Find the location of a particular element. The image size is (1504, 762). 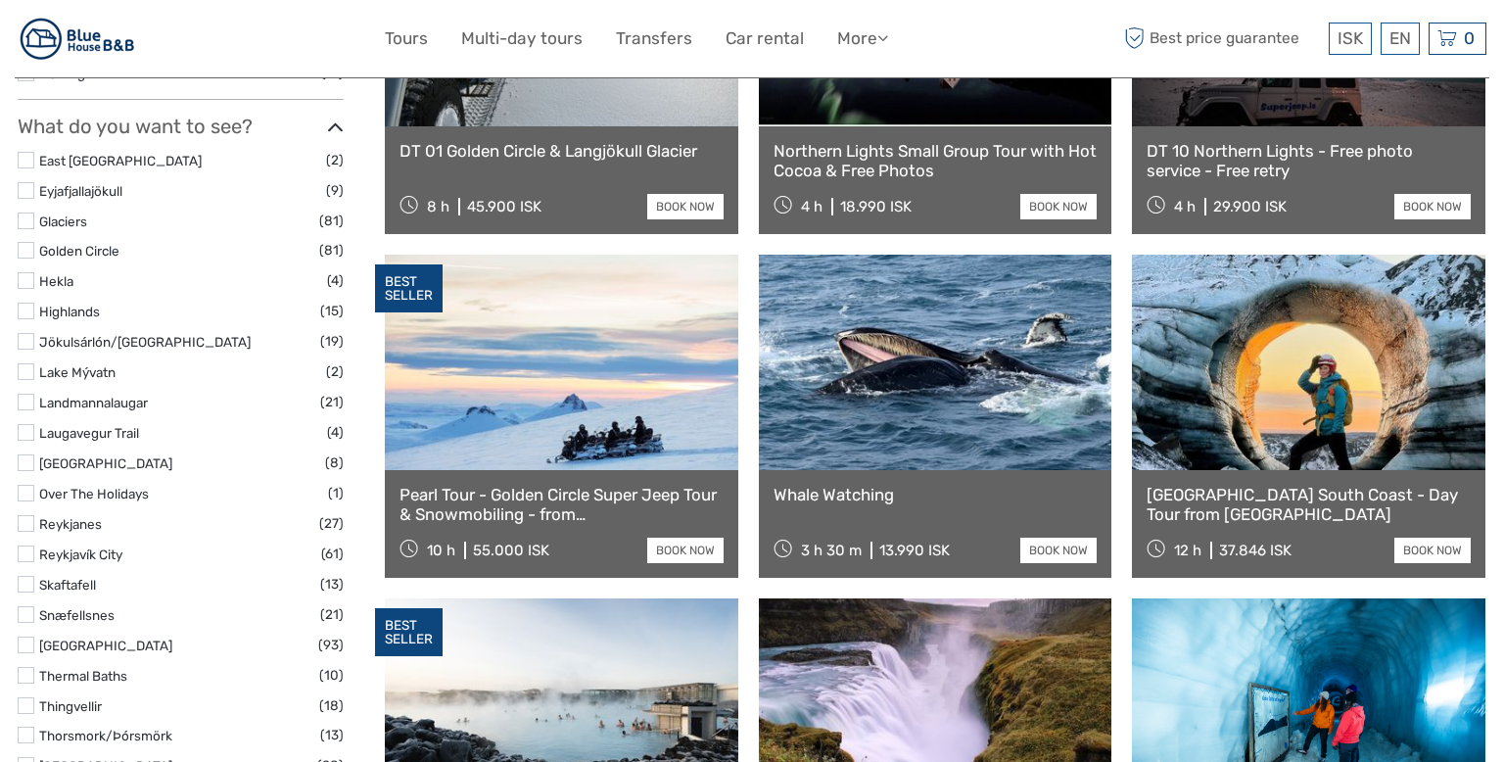

a: Snæfellsnes is located at coordinates (76, 615).